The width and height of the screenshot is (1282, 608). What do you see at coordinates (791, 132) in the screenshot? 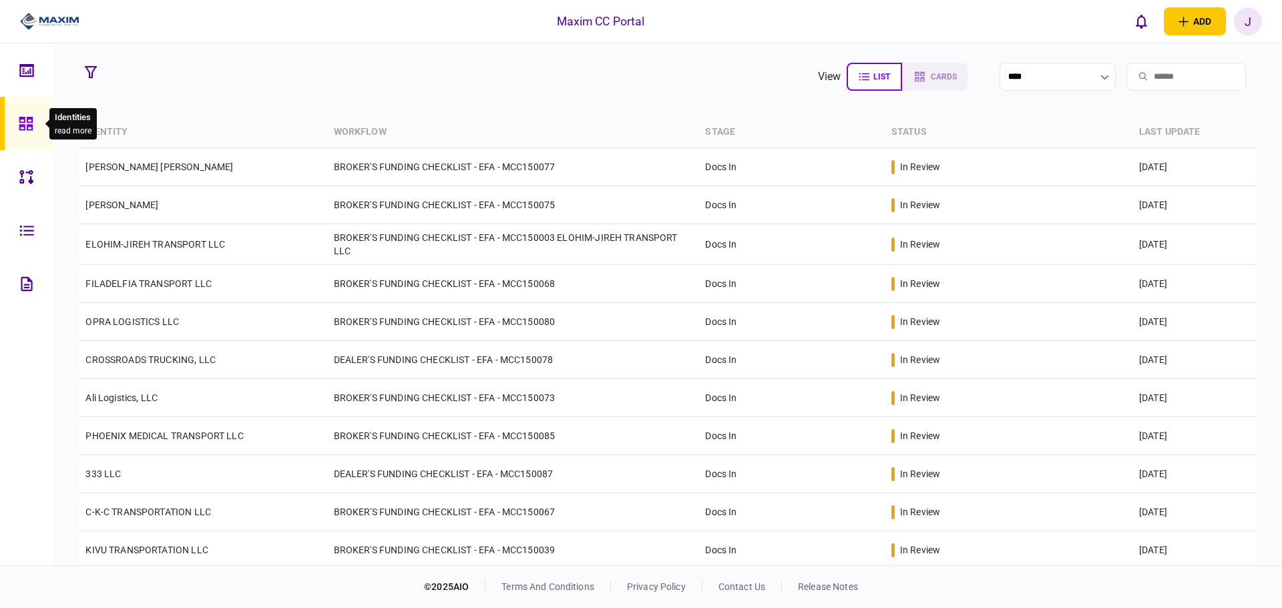
I see `th: stage` at bounding box center [791, 132].